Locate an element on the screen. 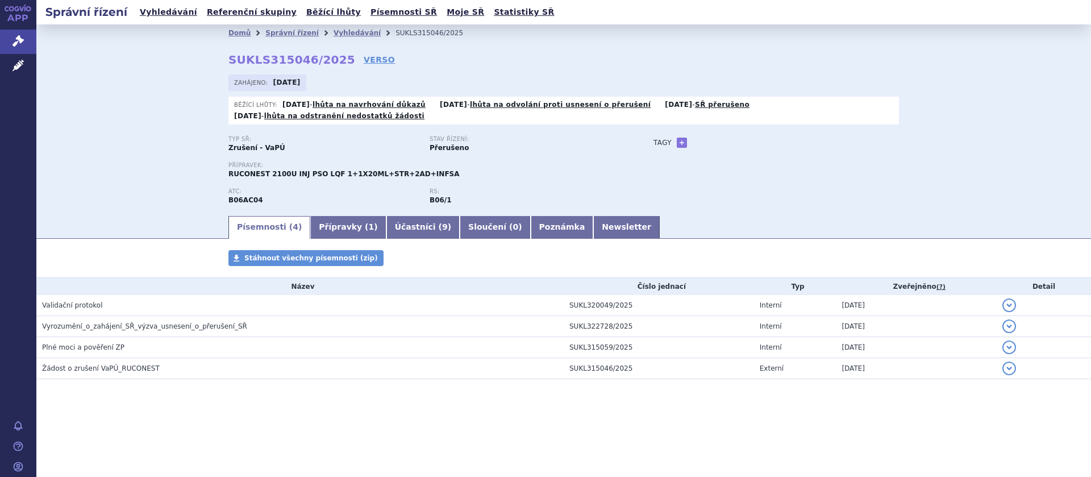 This screenshot has width=1091, height=477. a: Moje SŘ is located at coordinates (465, 12).